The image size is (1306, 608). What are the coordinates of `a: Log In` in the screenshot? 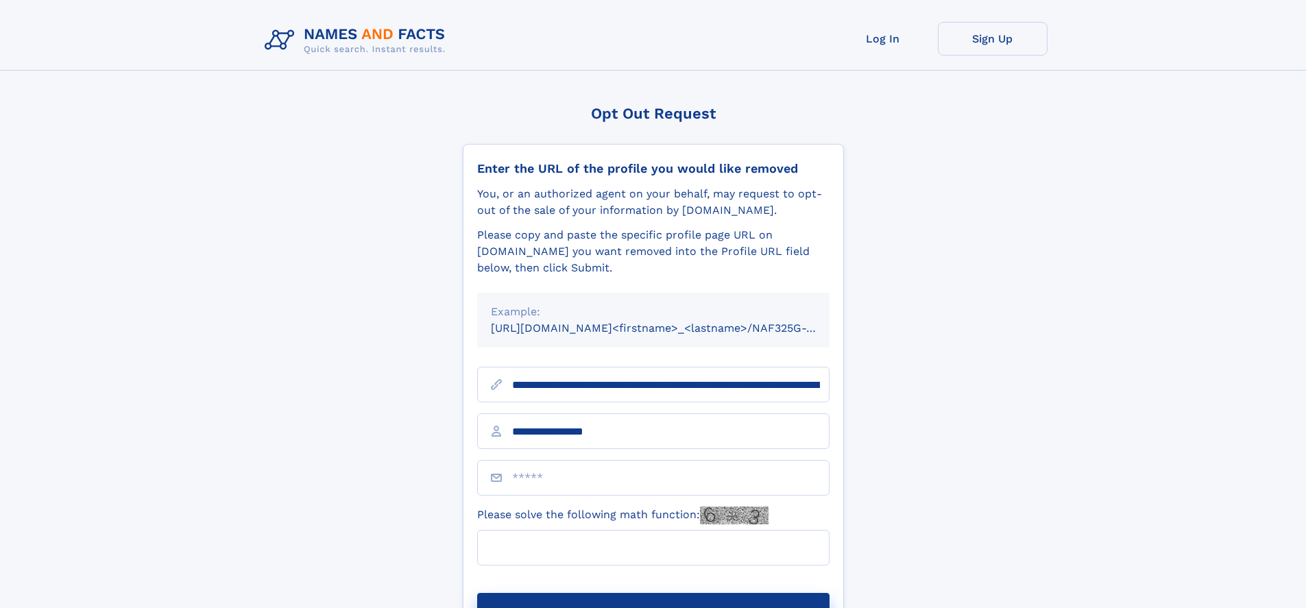 It's located at (883, 38).